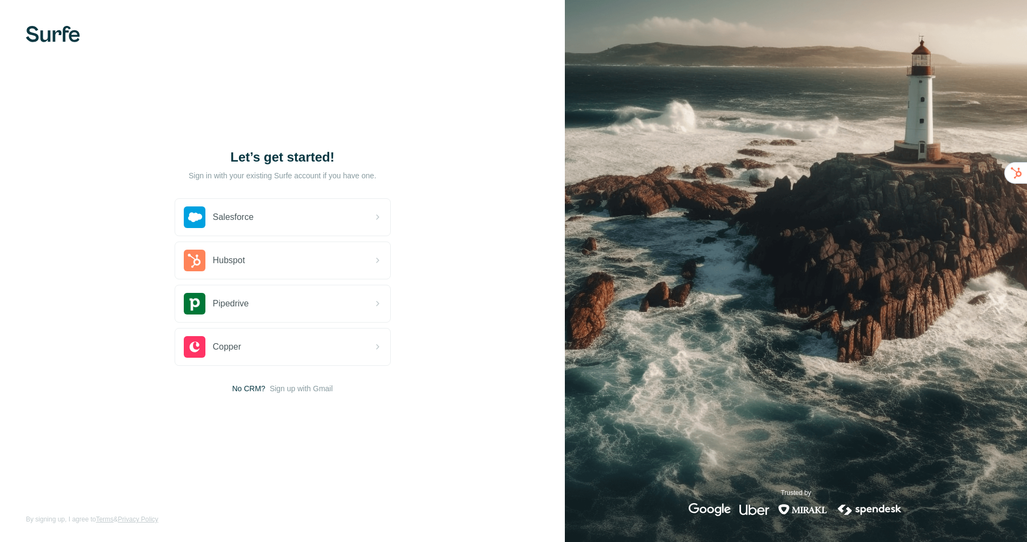  What do you see at coordinates (195, 217) in the screenshot?
I see `img: salesforce's logo` at bounding box center [195, 217].